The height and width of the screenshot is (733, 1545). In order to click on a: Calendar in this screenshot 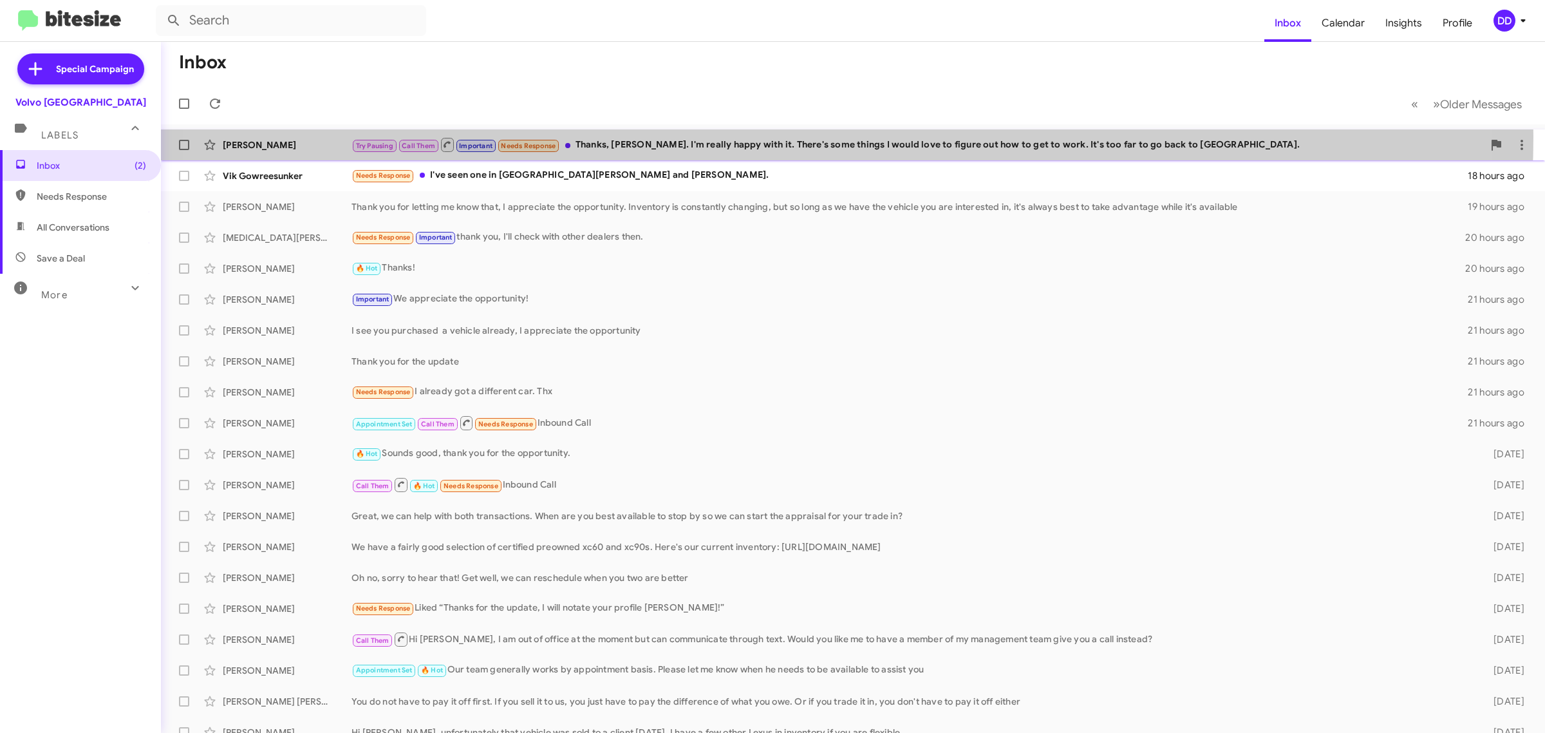, I will do `click(1343, 23)`.